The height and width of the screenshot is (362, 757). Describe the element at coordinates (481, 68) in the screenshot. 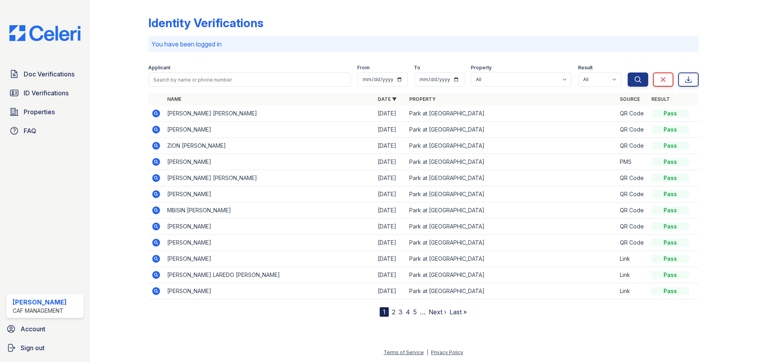

I see `label: Property` at that location.